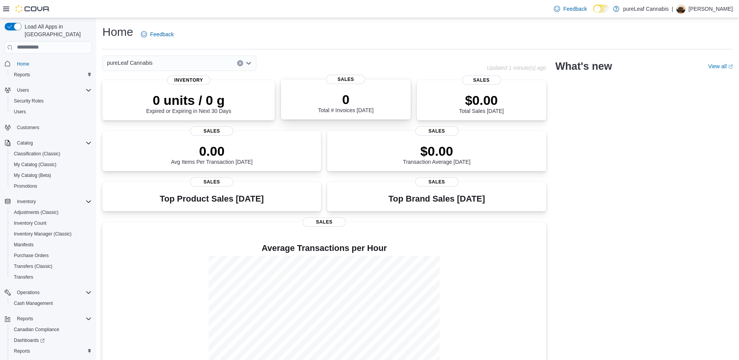  What do you see at coordinates (51, 175) in the screenshot?
I see `button: My Catalog (Beta)` at bounding box center [51, 175].